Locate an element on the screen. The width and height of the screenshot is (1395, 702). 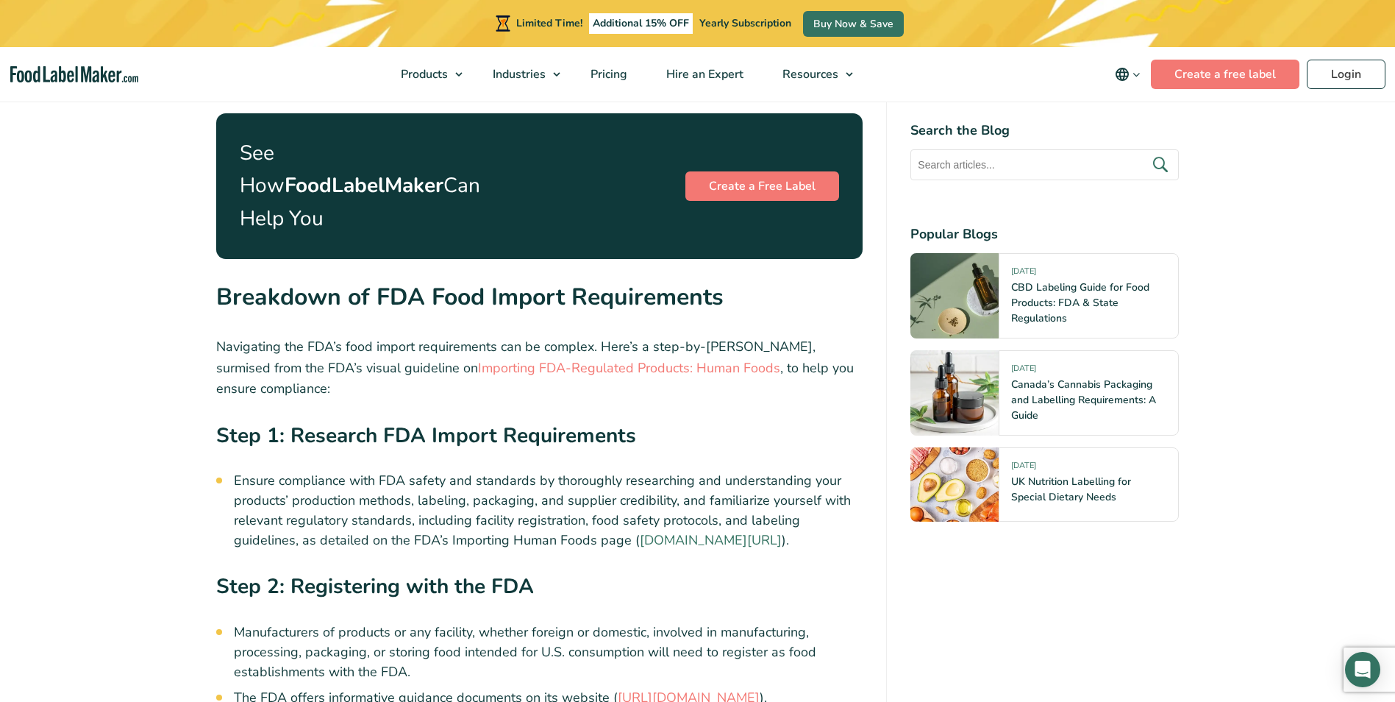
strong: FoodLabelMaker is located at coordinates (364, 185).